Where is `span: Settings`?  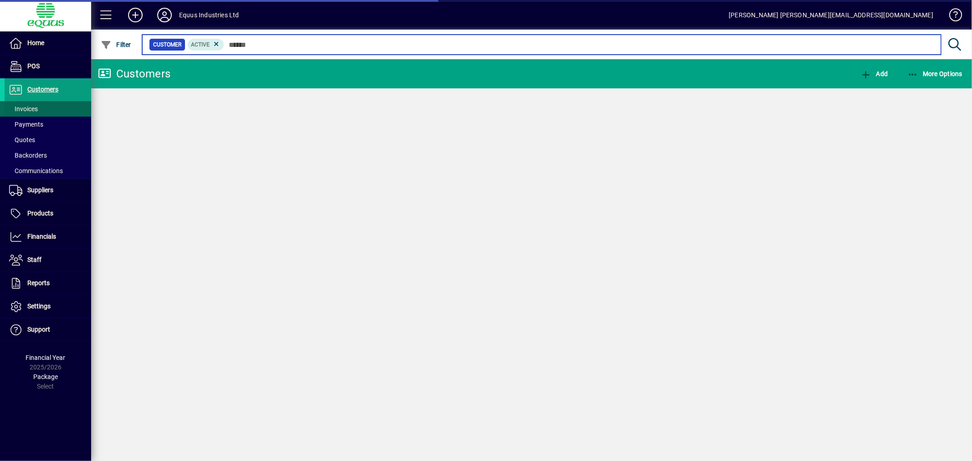 span: Settings is located at coordinates (39, 306).